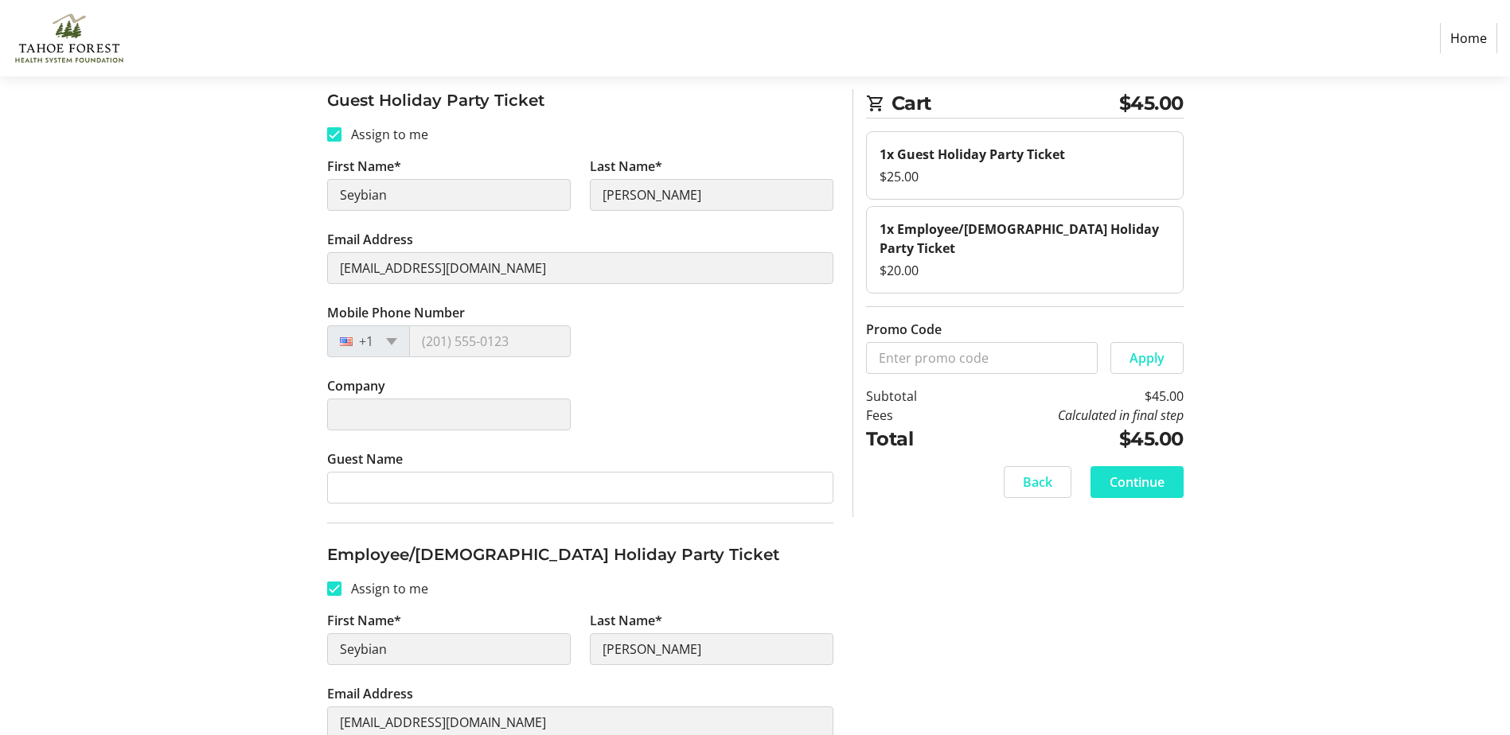  Describe the element at coordinates (981, 358) in the screenshot. I see `input: Enter promo code` at that location.